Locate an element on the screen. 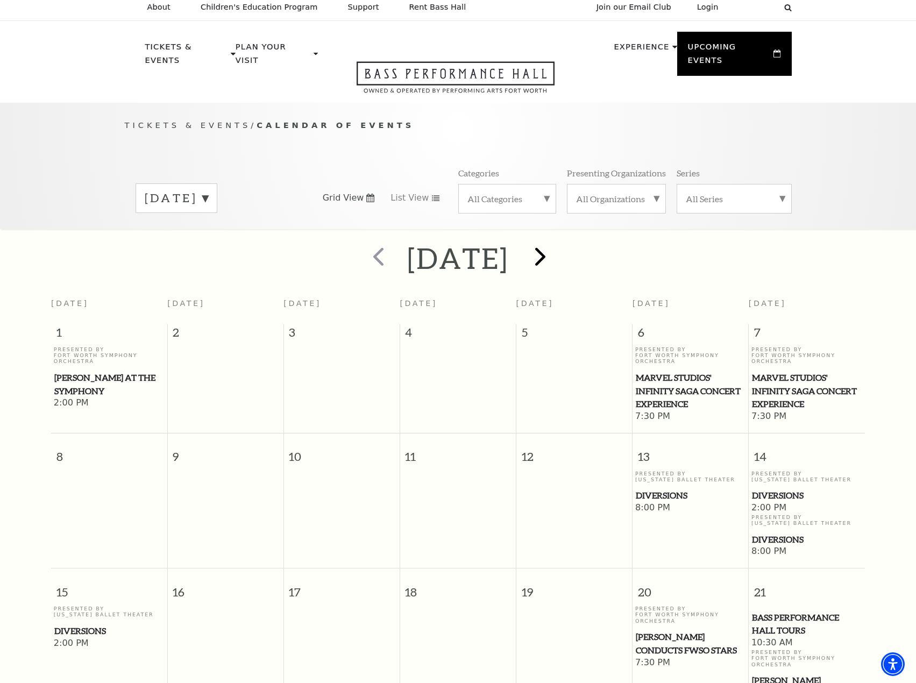  button: prev is located at coordinates (377, 258).